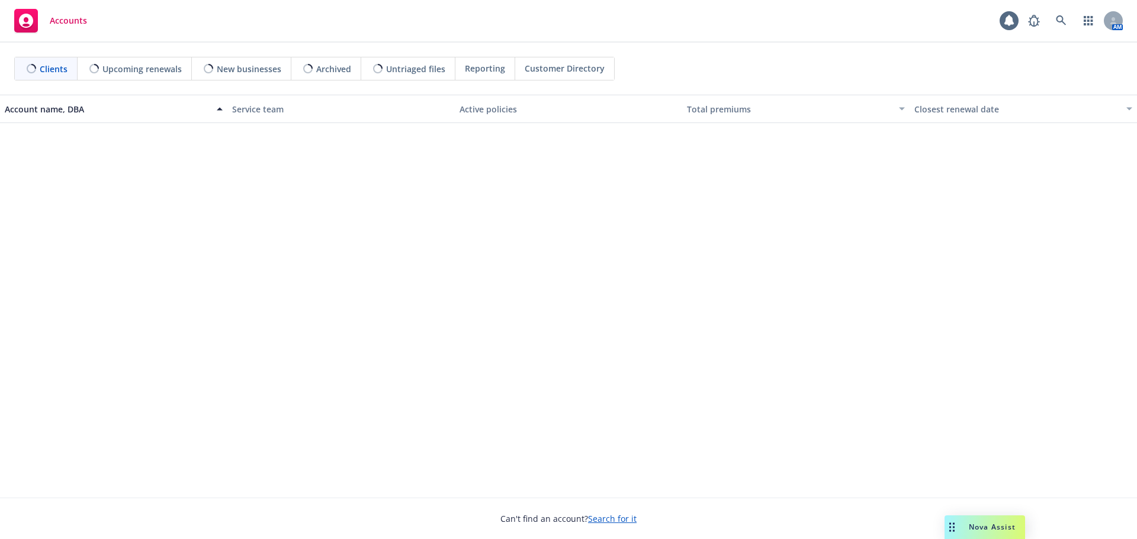 The width and height of the screenshot is (1137, 539). I want to click on span: Archived, so click(333, 69).